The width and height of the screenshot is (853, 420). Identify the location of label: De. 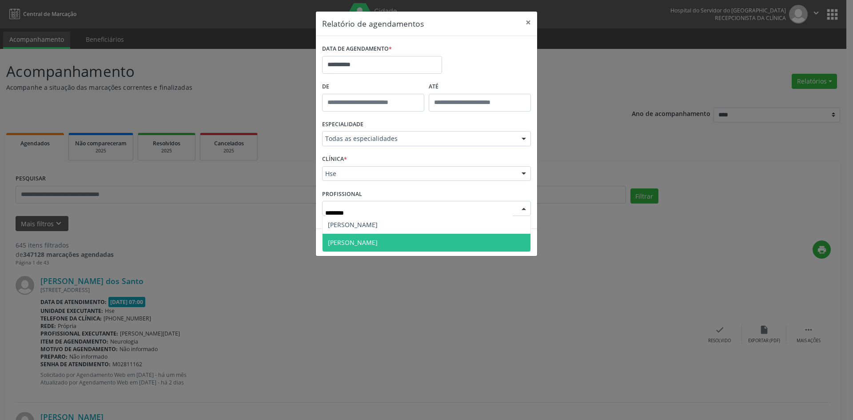
(373, 87).